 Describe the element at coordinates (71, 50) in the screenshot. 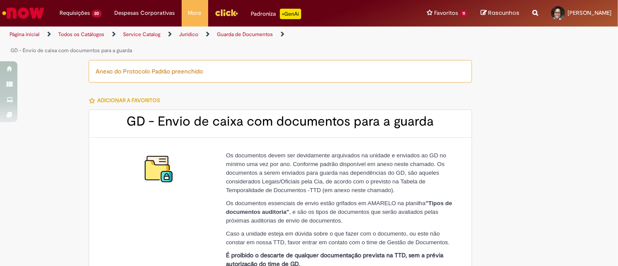

I see `a: GD - Envio de caixa com documentos para a guarda` at that location.